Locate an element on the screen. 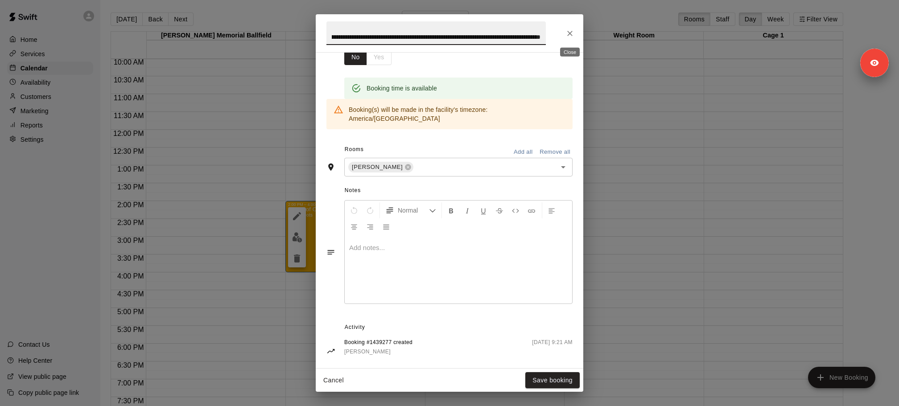 This screenshot has width=899, height=406. span: Booking #1439277 created is located at coordinates (378, 343).